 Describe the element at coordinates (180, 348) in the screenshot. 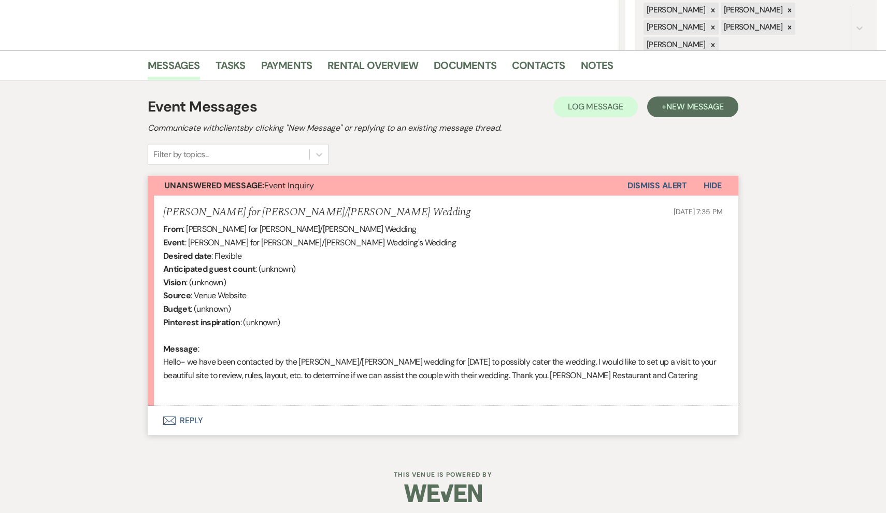

I see `b: Message` at that location.